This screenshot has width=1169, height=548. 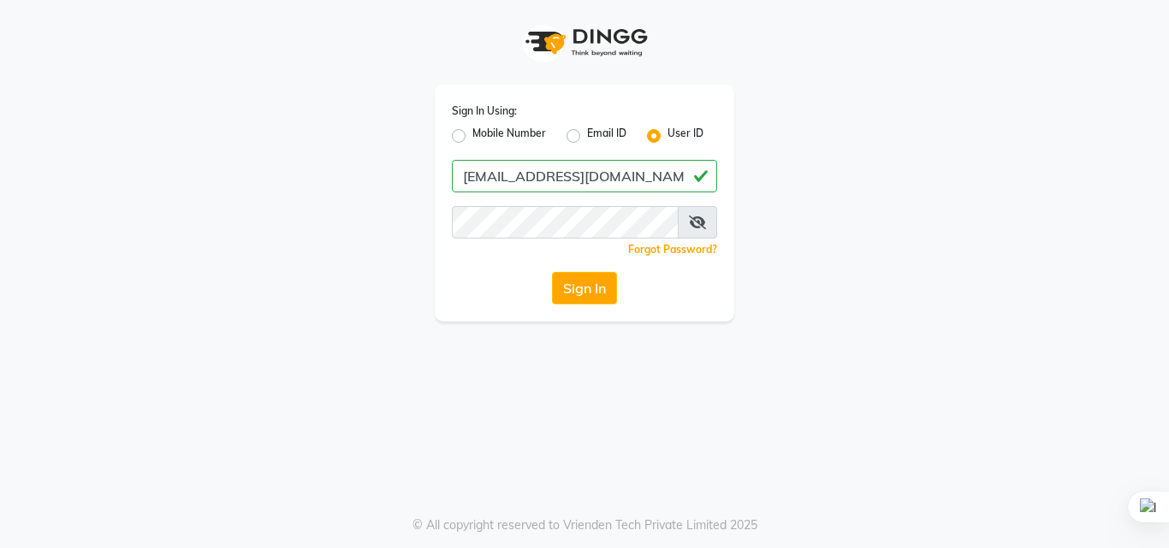 I want to click on button: Sign In, so click(x=584, y=288).